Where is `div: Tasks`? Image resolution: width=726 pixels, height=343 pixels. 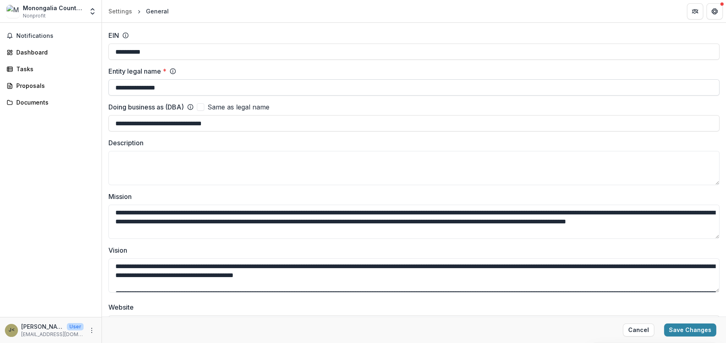
div: Tasks is located at coordinates (54, 69).